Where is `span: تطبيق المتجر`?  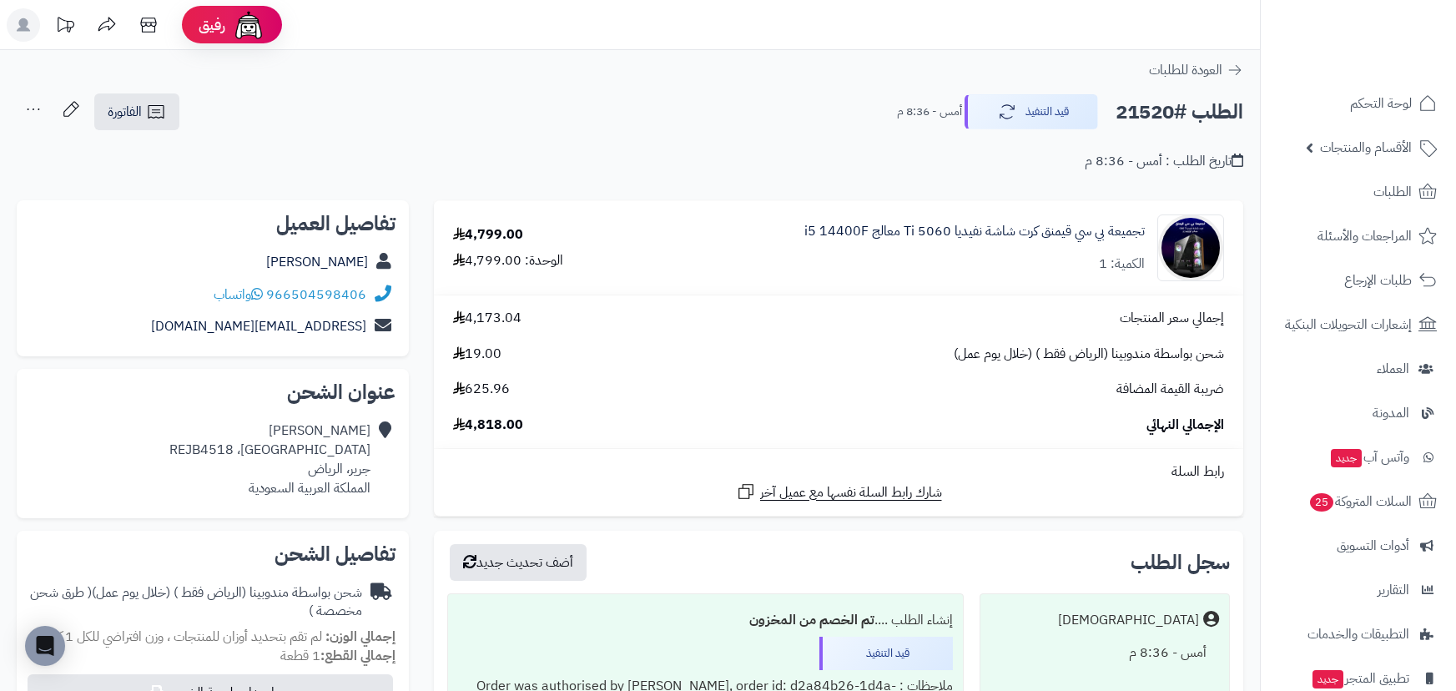 span: تطبيق المتجر is located at coordinates (1360, 678).